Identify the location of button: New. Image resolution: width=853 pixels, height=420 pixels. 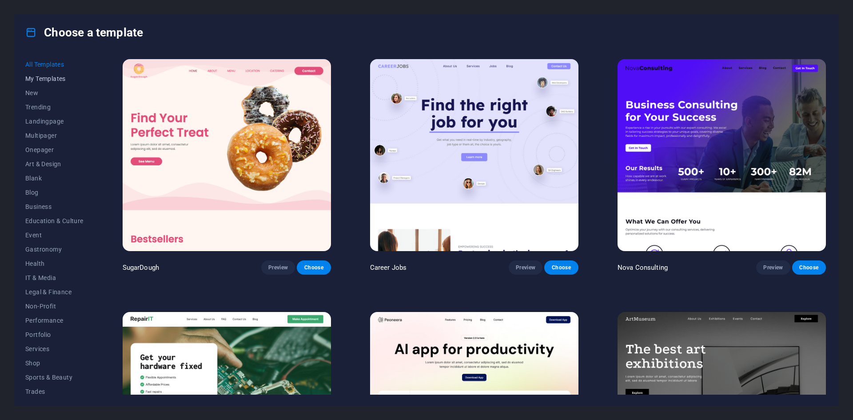
(54, 93).